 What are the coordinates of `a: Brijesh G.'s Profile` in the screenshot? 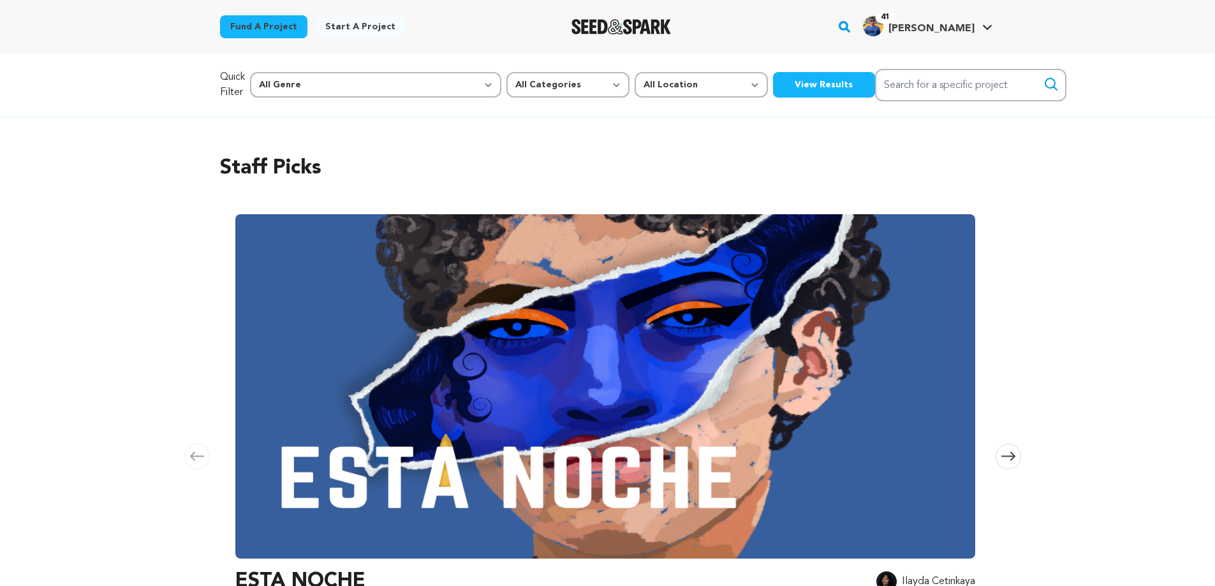 It's located at (927, 25).